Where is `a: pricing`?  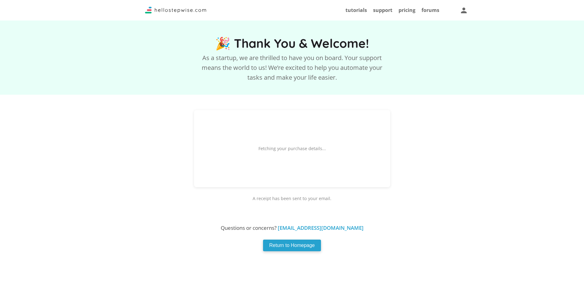
a: pricing is located at coordinates (407, 10).